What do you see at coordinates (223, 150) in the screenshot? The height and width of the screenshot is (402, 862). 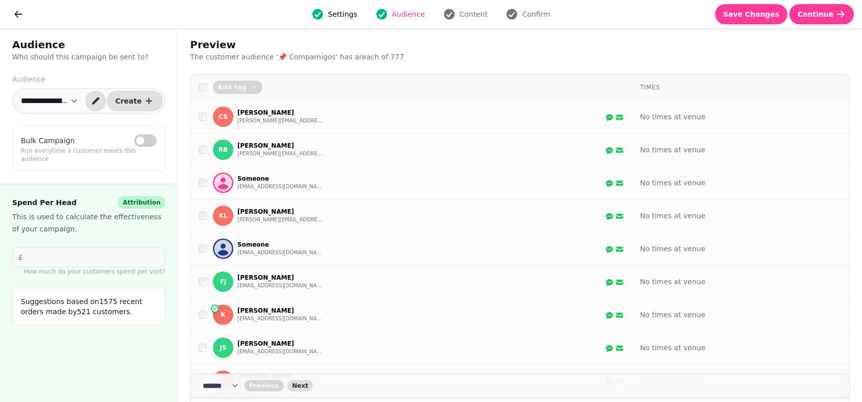 I see `span: RB` at bounding box center [223, 150].